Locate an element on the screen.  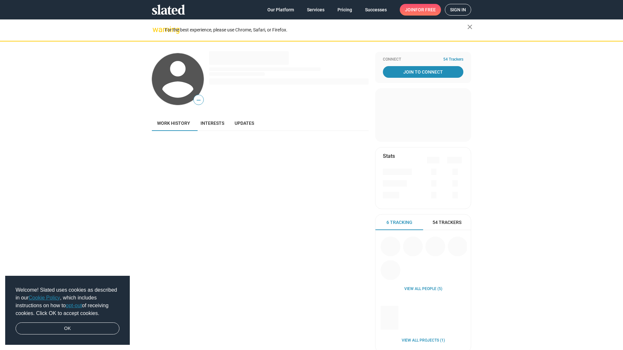
a: Cookie Policy is located at coordinates (44, 298).